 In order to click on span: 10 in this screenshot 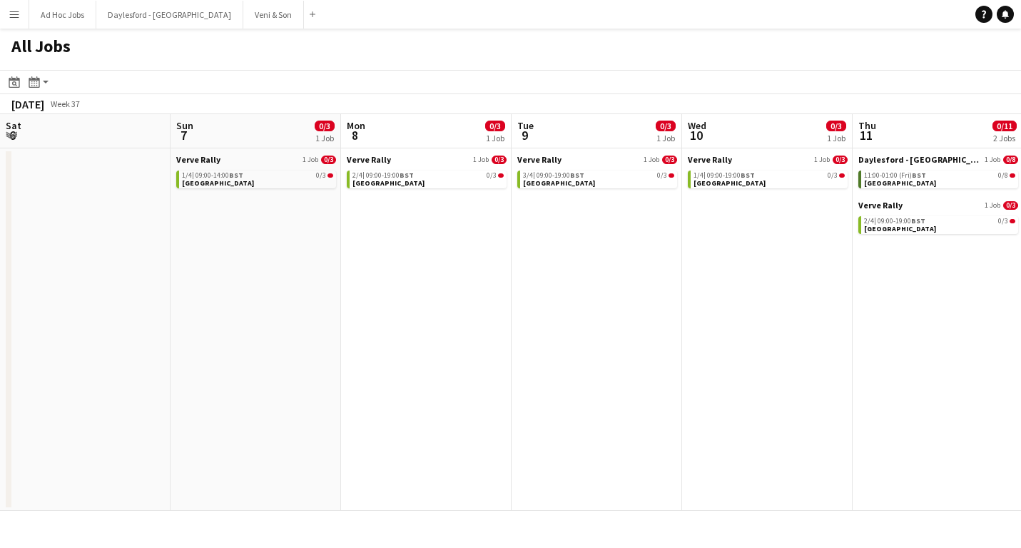, I will do `click(696, 135)`.